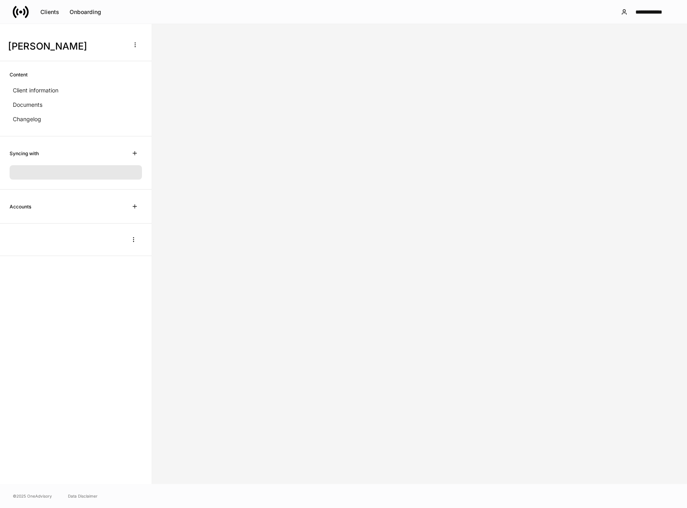 This screenshot has width=687, height=508. Describe the element at coordinates (27, 119) in the screenshot. I see `p: Changelog` at that location.